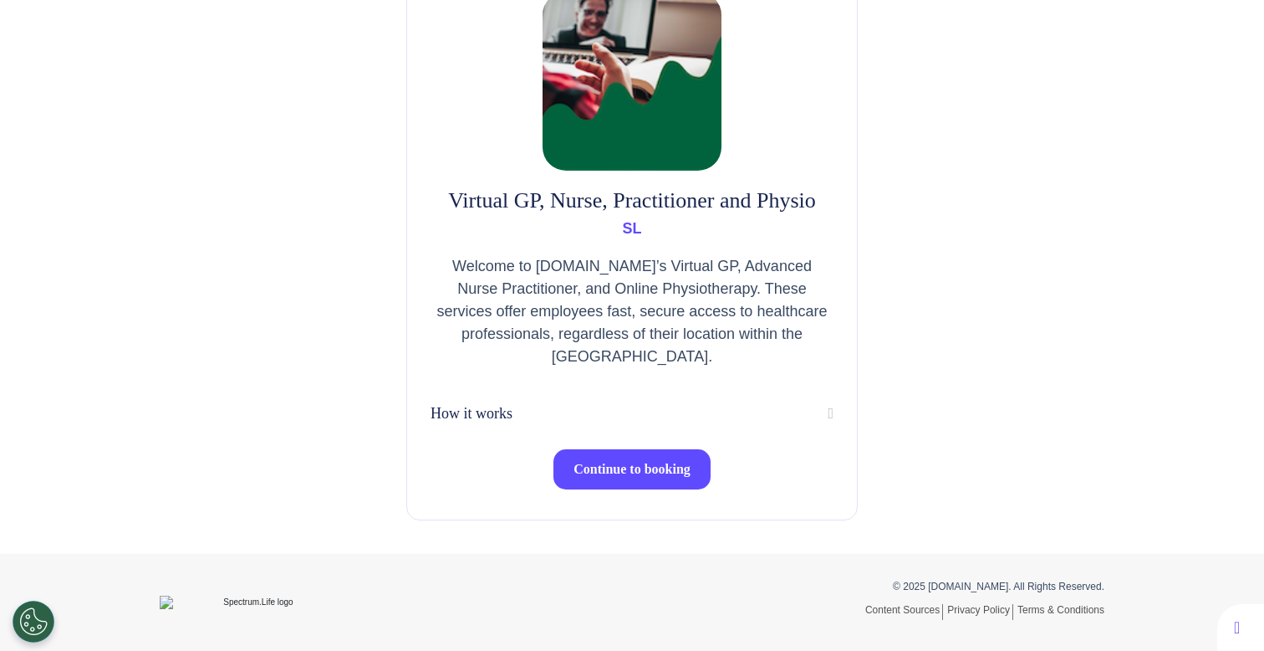  What do you see at coordinates (632, 468) in the screenshot?
I see `span: Continue to booking` at bounding box center [632, 468].